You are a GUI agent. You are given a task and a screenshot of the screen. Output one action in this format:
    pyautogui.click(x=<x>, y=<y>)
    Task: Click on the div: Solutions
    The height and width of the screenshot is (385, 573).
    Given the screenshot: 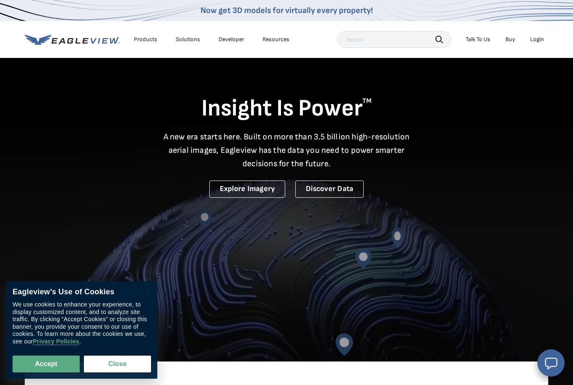 What is the action you would take?
    pyautogui.click(x=188, y=39)
    